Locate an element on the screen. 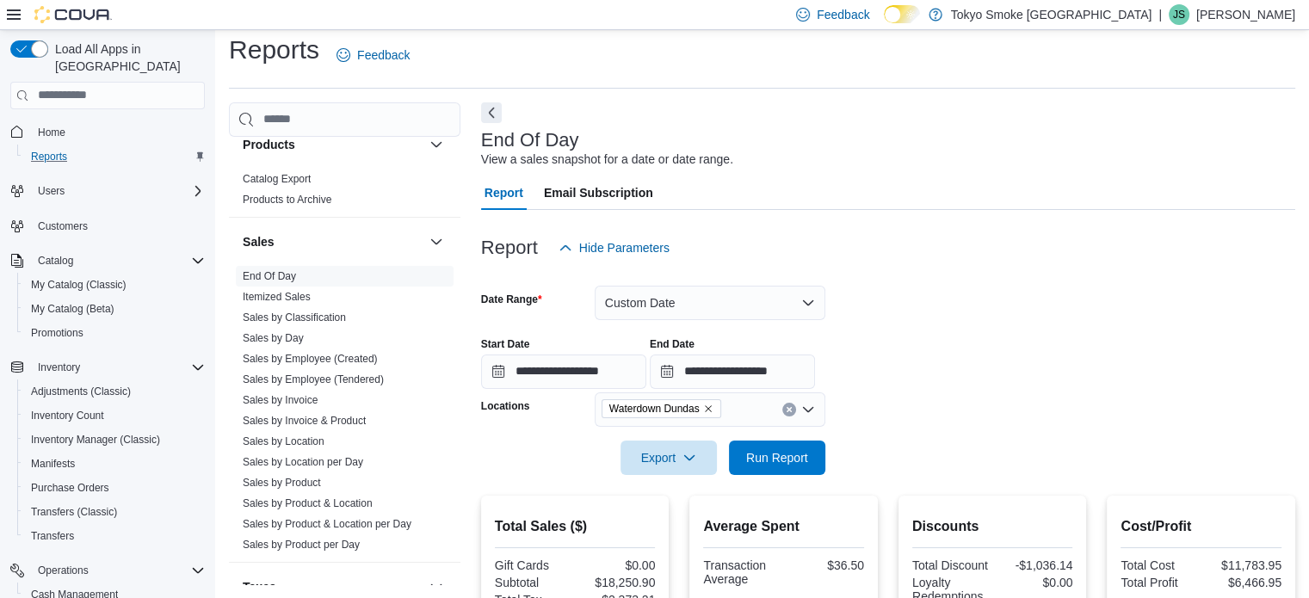  button: Run Report is located at coordinates (777, 458).